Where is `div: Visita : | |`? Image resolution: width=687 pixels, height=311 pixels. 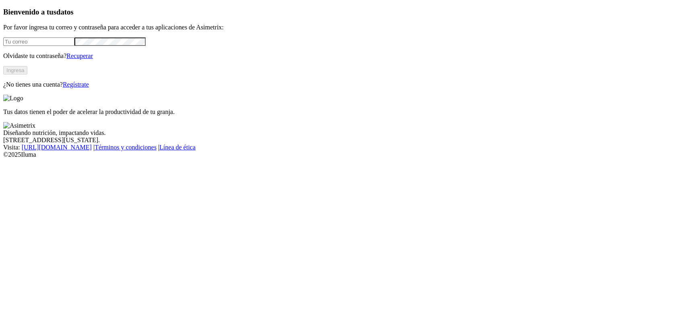
div: Visita : | | is located at coordinates (343, 147).